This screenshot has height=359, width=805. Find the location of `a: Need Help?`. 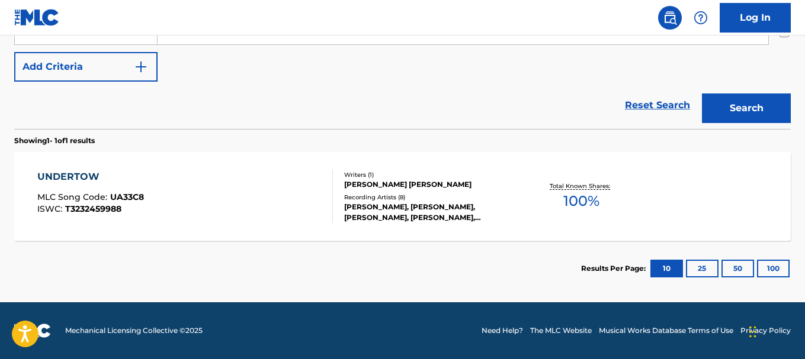

a: Need Help? is located at coordinates (502, 331).